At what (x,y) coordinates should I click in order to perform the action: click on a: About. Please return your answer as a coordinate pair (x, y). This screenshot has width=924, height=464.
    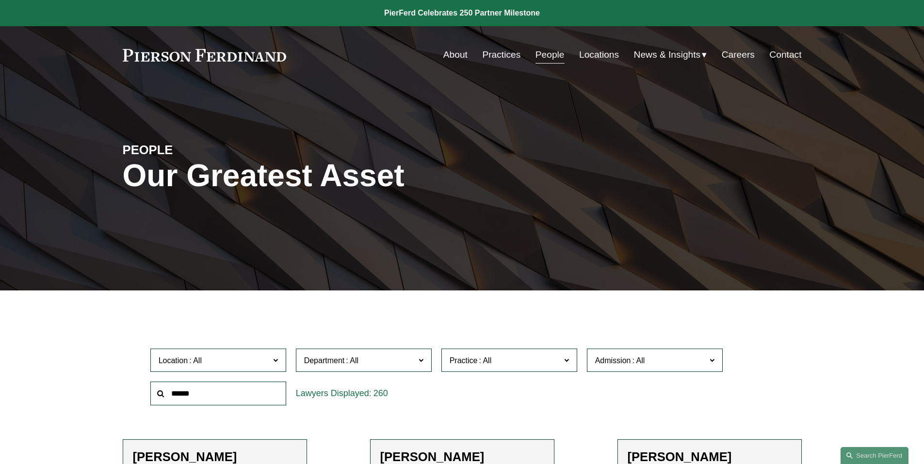
    Looking at the image, I should click on (455, 55).